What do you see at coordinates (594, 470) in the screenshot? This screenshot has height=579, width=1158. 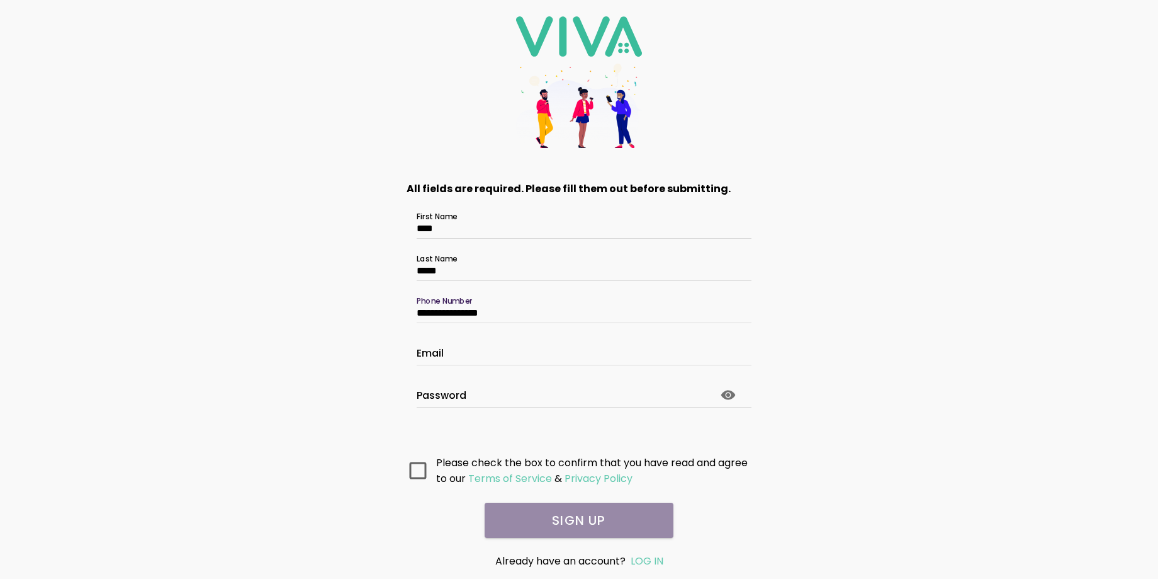 I see `ion-col: Please check the box to confirm that you have read and agree to our &` at bounding box center [594, 470].